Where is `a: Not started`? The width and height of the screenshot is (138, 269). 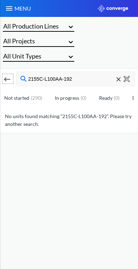 a: Not started is located at coordinates (24, 98).